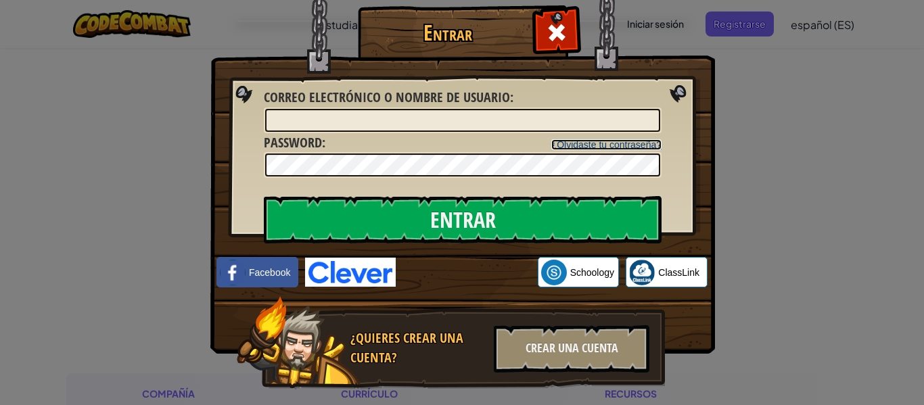  I want to click on span: Facebook, so click(269, 273).